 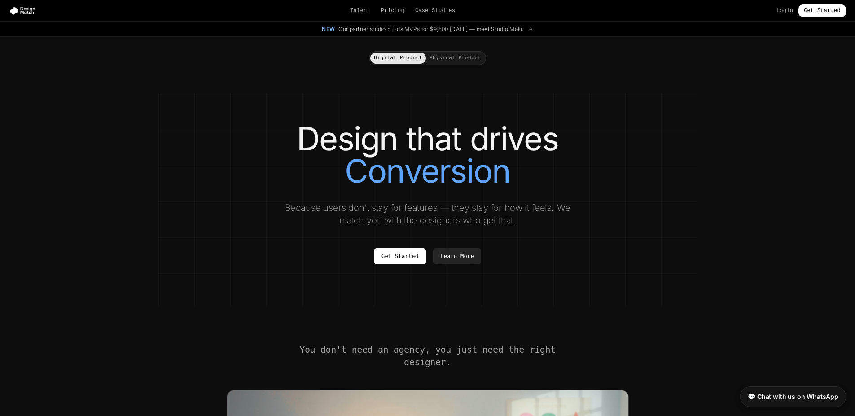 What do you see at coordinates (428, 155) in the screenshot?
I see `h1: Design that drives` at bounding box center [428, 155].